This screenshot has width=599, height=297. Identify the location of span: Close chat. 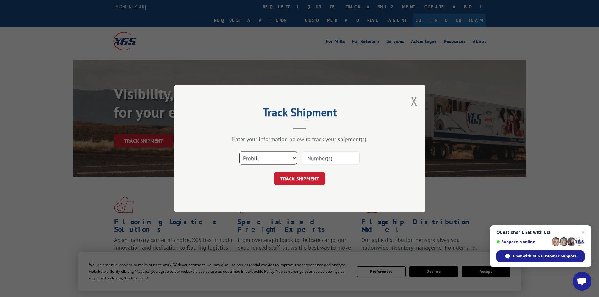
(583, 232).